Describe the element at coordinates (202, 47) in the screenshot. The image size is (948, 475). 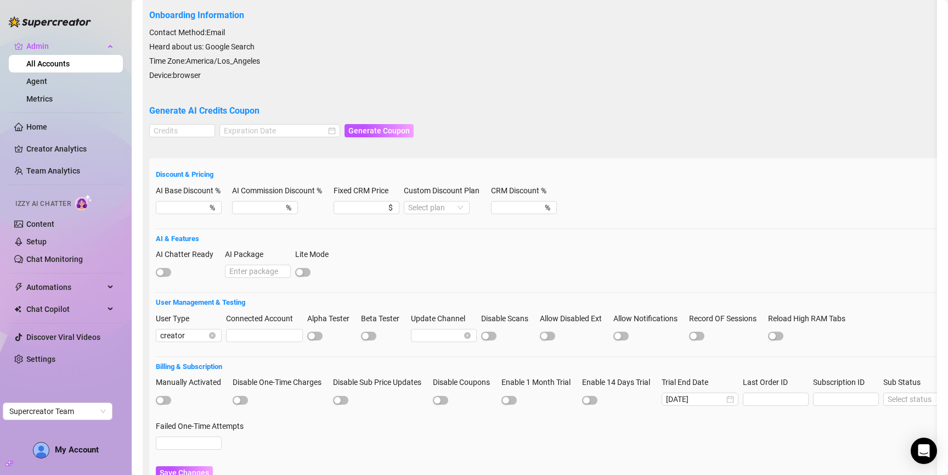
I see `span: Heard about us: Google Search` at that location.